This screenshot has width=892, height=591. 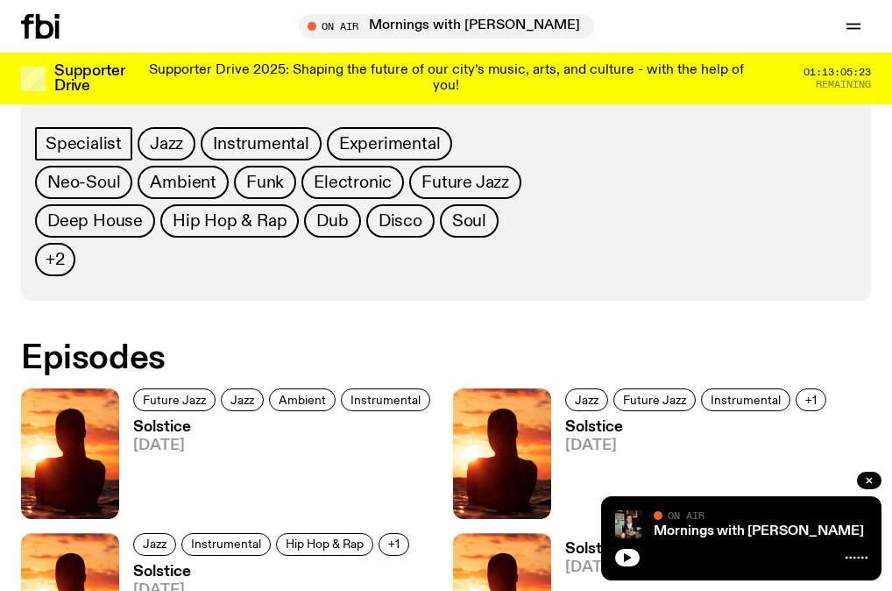 What do you see at coordinates (837, 72) in the screenshot?
I see `span: 01:13:05:23` at bounding box center [837, 72].